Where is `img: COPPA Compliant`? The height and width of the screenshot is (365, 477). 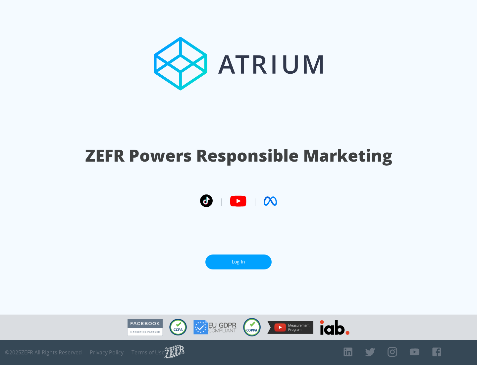 img: COPPA Compliant is located at coordinates (252, 327).